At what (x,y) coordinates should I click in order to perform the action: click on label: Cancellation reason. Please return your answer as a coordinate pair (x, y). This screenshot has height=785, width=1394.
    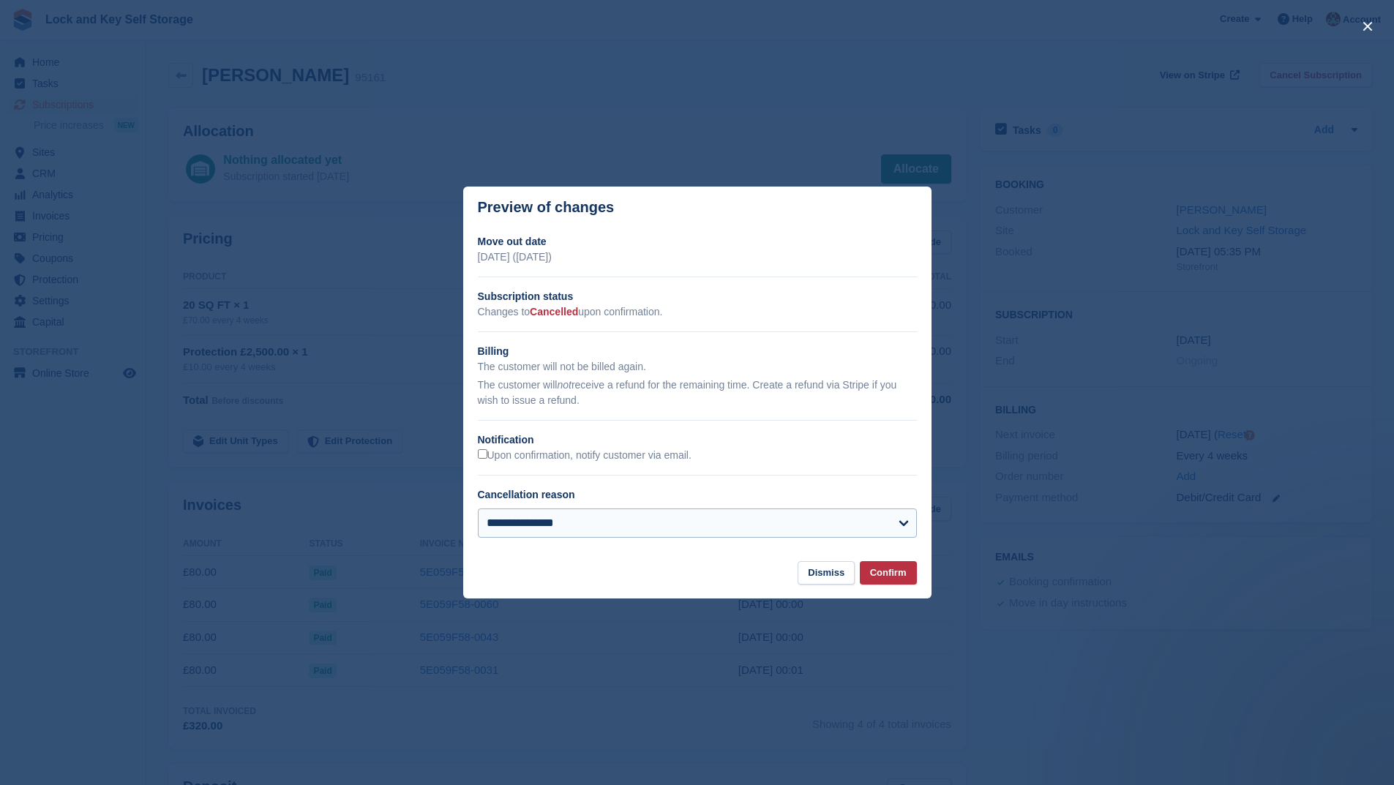
    Looking at the image, I should click on (526, 495).